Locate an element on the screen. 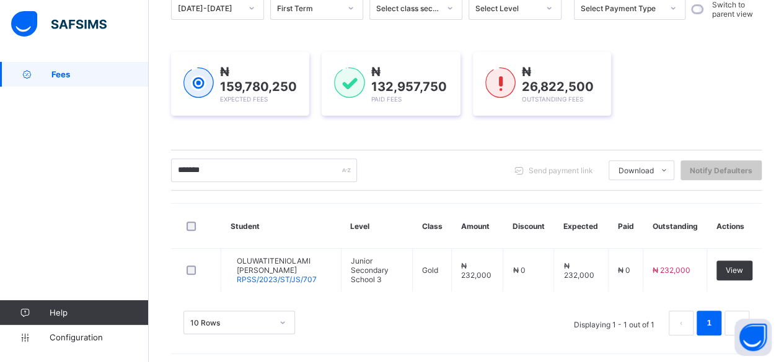  span: Paid Fees is located at coordinates (386, 99).